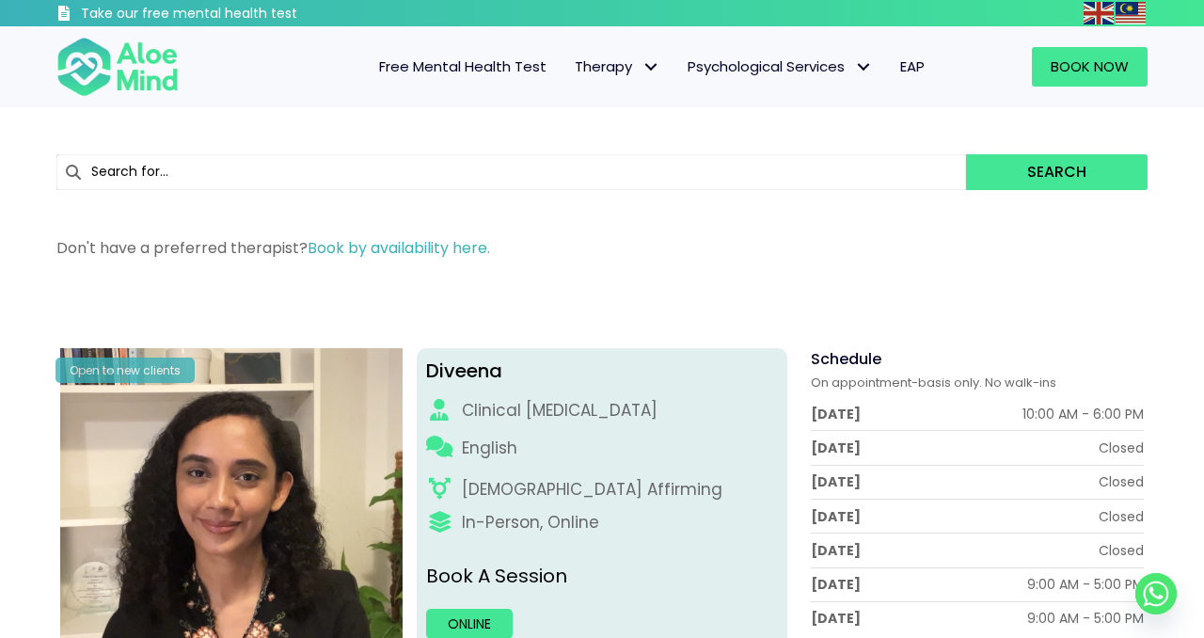 This screenshot has height=638, width=1204. Describe the element at coordinates (602, 247) in the screenshot. I see `p: Don't have a preferred therapist?` at that location.